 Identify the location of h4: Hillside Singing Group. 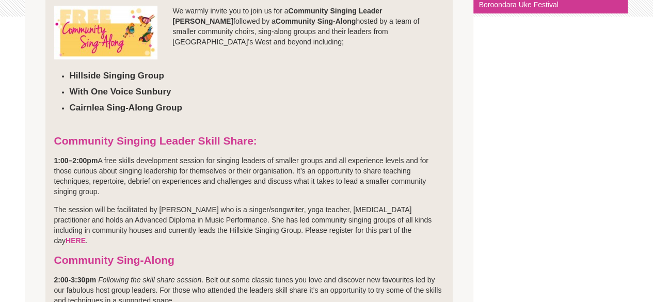
(262, 75).